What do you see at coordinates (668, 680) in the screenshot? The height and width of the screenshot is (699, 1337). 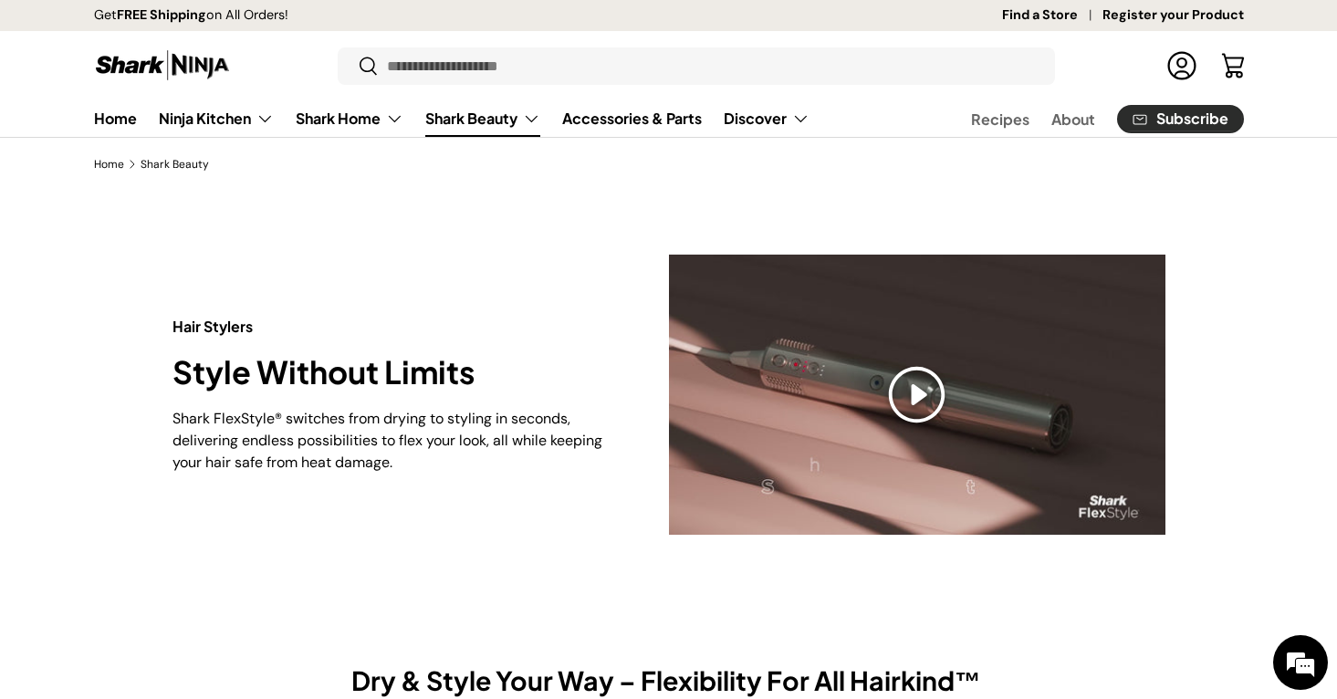 I see `h2: Dry & Style Your Way – Flexibility For All Hairkind™ ​` at bounding box center [668, 680].